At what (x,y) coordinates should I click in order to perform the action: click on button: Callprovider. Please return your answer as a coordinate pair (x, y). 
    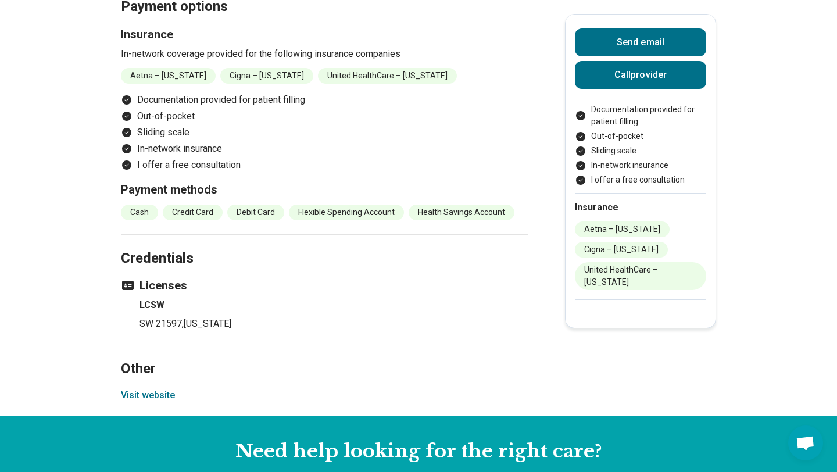
    Looking at the image, I should click on (641, 75).